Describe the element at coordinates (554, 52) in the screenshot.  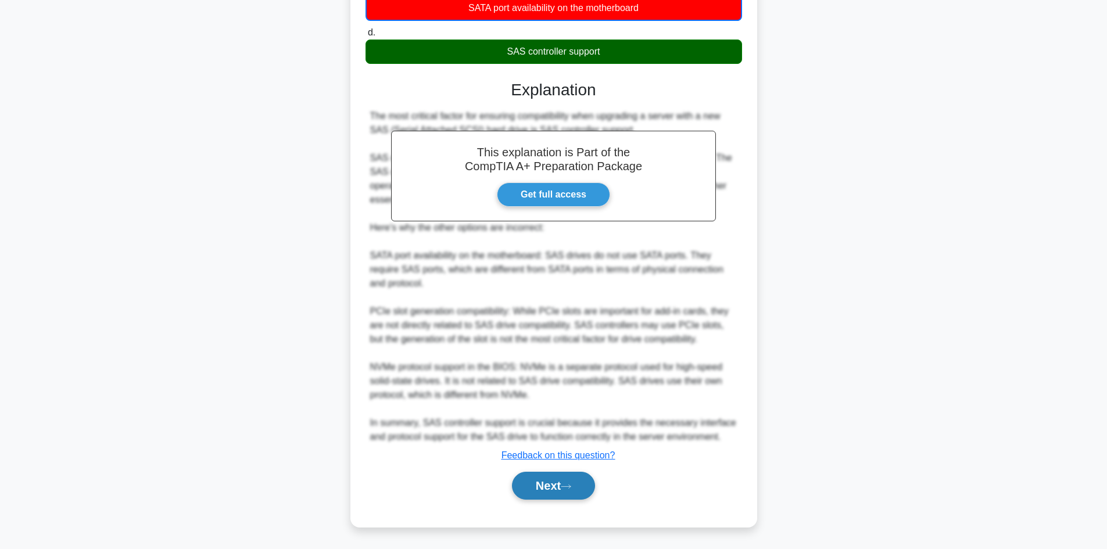
I see `div: SAS controller support` at that location.